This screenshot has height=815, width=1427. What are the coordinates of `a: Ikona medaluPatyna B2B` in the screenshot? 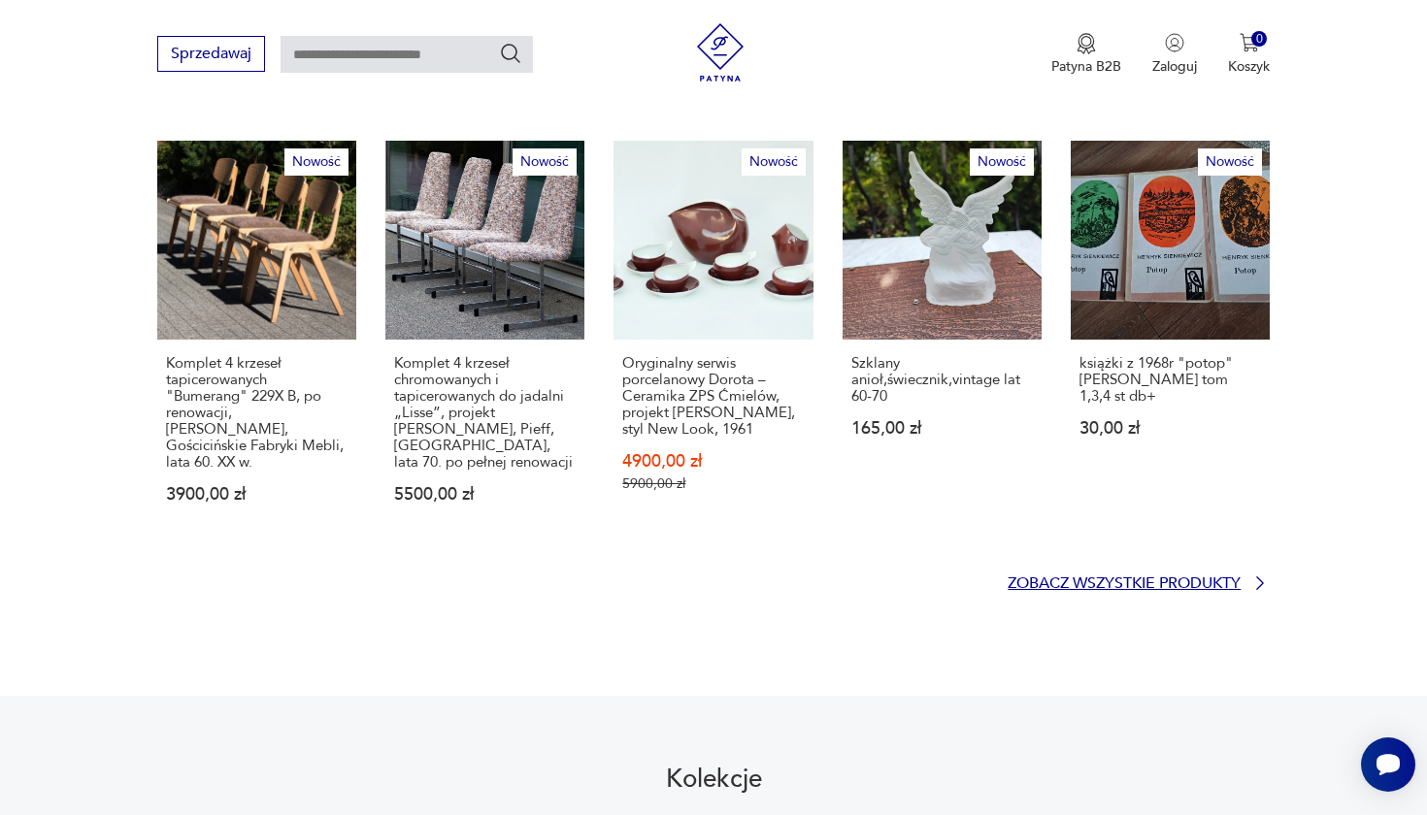 It's located at (1086, 54).